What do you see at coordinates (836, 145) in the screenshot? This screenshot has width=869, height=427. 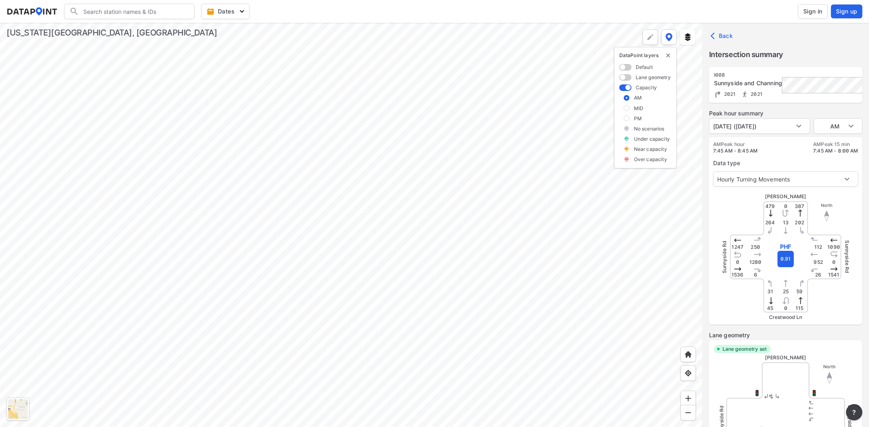 I see `label: AM Peak 15 min` at bounding box center [836, 145].